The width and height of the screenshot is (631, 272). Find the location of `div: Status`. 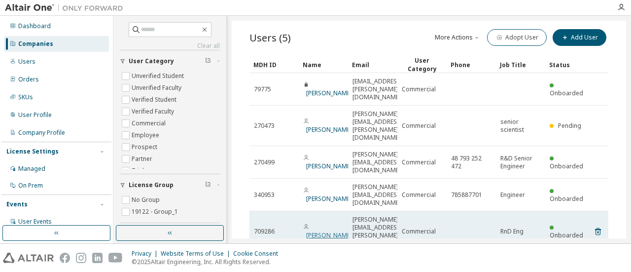

div: Status is located at coordinates (570, 65).